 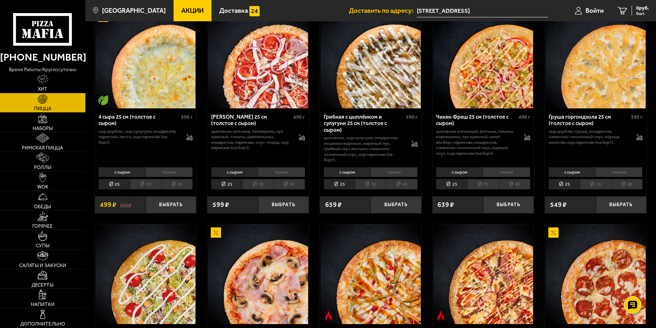 What do you see at coordinates (364, 148) in the screenshot?
I see `p: цыпленок, сыр сулугуни, моцарелла, вешенки жареные, жареный лук, грибной соус Жюльен, сливочно-че...` at bounding box center [364, 148].